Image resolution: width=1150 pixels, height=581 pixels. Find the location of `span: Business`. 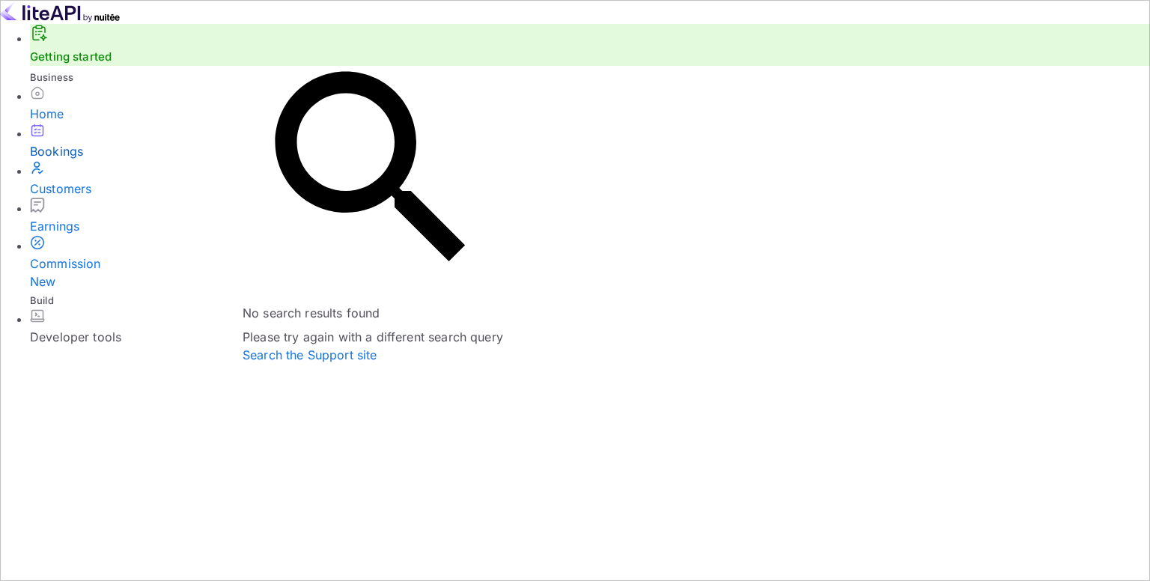

span: Business is located at coordinates (52, 77).